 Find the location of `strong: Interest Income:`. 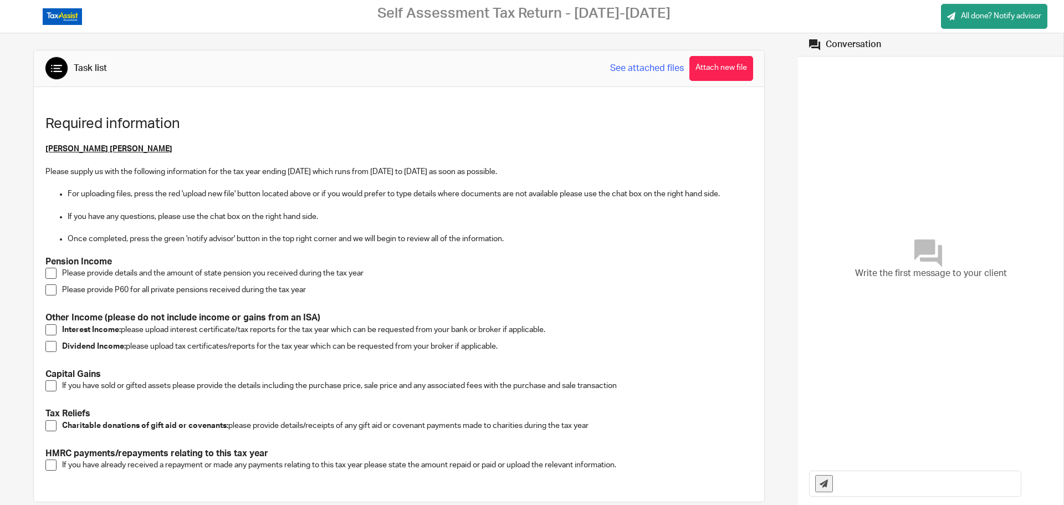

strong: Interest Income: is located at coordinates (91, 330).